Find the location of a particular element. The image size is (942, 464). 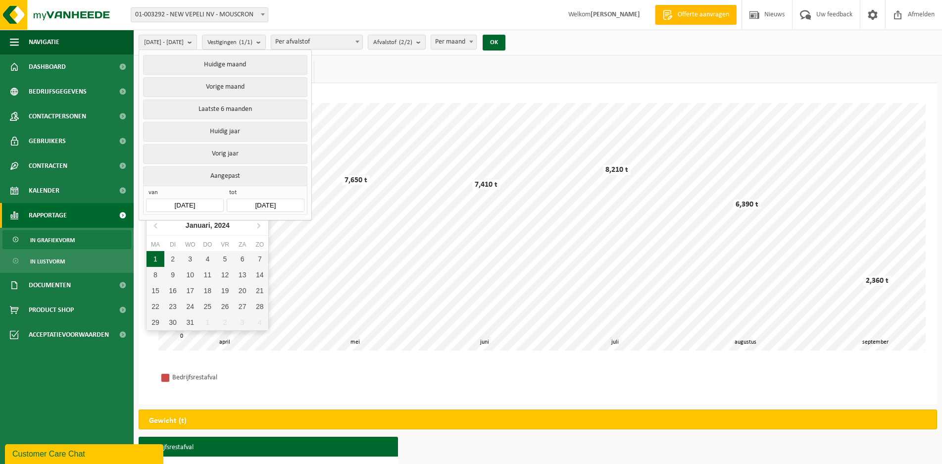

span: Documenten is located at coordinates (49, 285).